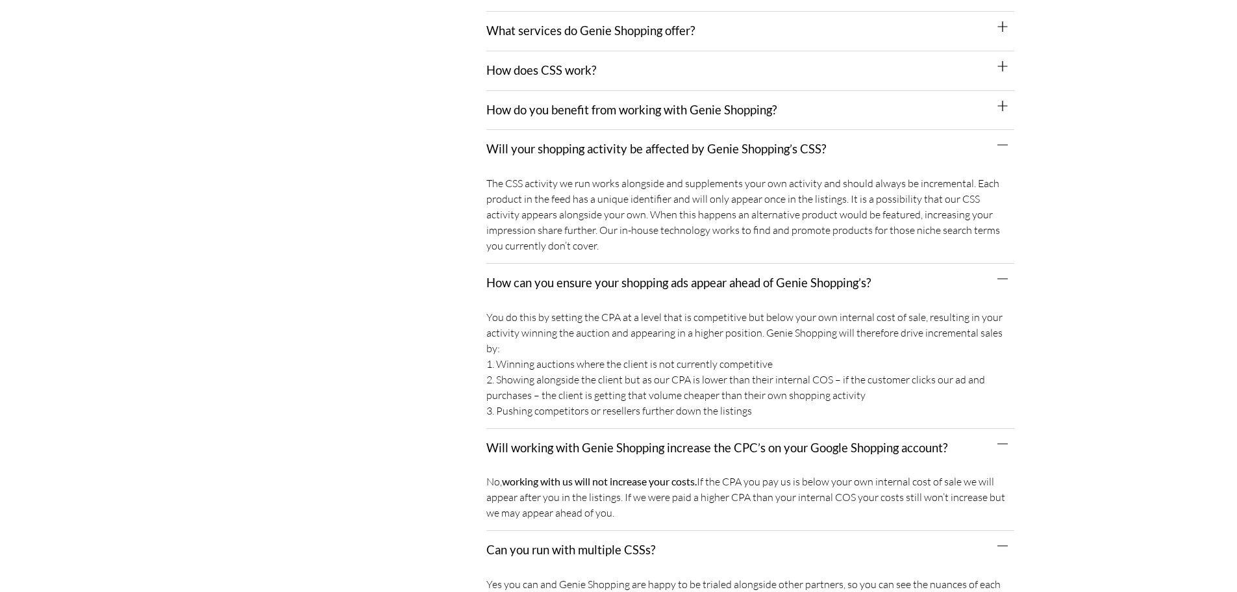  What do you see at coordinates (750, 550) in the screenshot?
I see `div: Can you run with multiple CSSs?` at bounding box center [750, 550].